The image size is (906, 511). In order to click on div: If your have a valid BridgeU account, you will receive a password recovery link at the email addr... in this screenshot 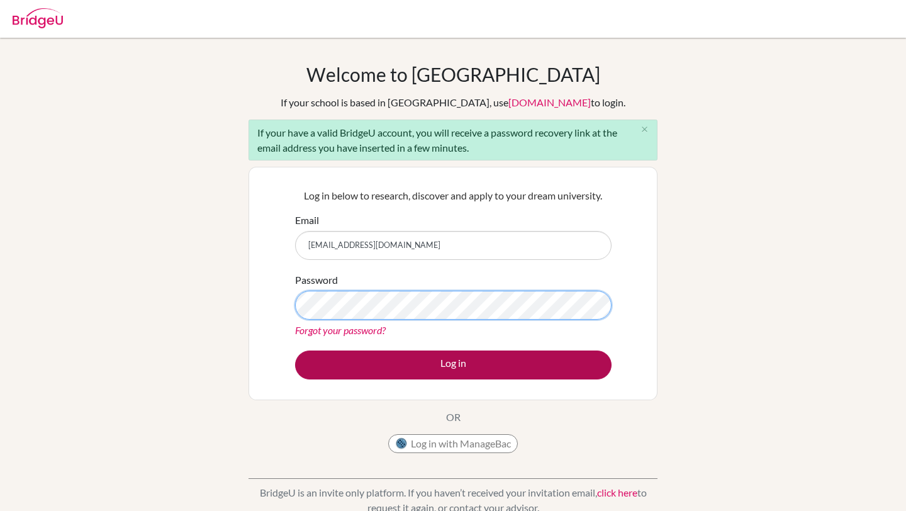, I will do `click(453, 140)`.